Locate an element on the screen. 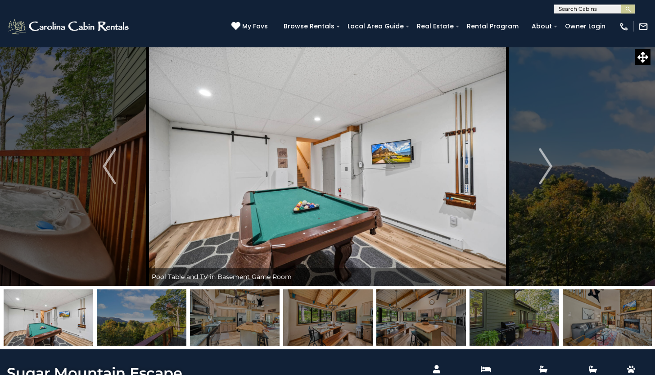 Image resolution: width=655 pixels, height=375 pixels. img: phone-regular-white.png is located at coordinates (624, 27).